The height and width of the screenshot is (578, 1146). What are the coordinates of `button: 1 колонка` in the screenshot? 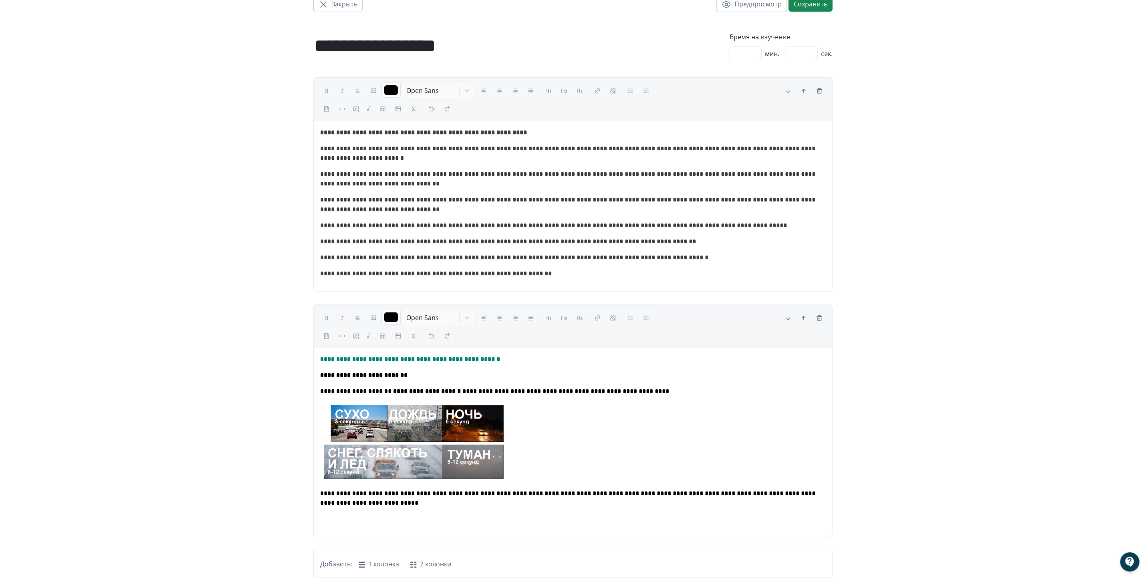 It's located at (379, 564).